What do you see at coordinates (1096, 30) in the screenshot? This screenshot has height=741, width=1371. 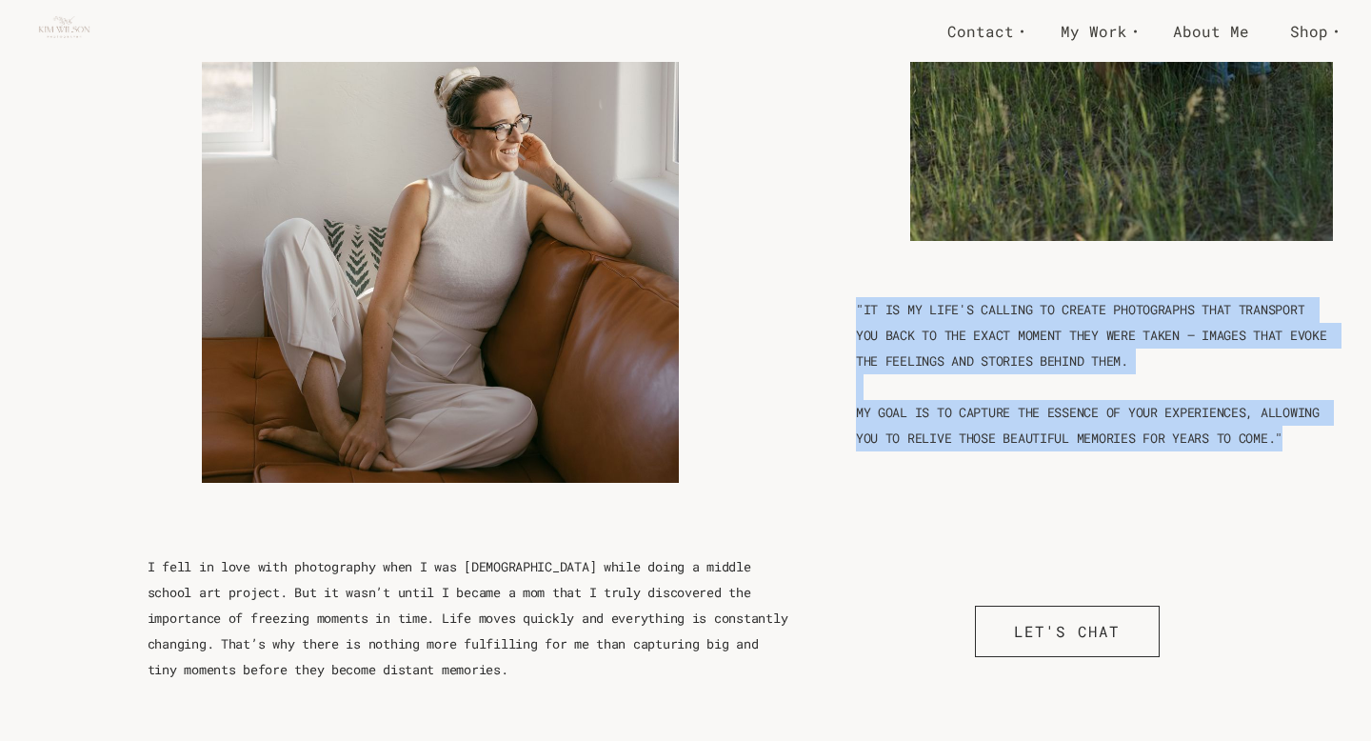 I see `a: My Work` at bounding box center [1096, 30].